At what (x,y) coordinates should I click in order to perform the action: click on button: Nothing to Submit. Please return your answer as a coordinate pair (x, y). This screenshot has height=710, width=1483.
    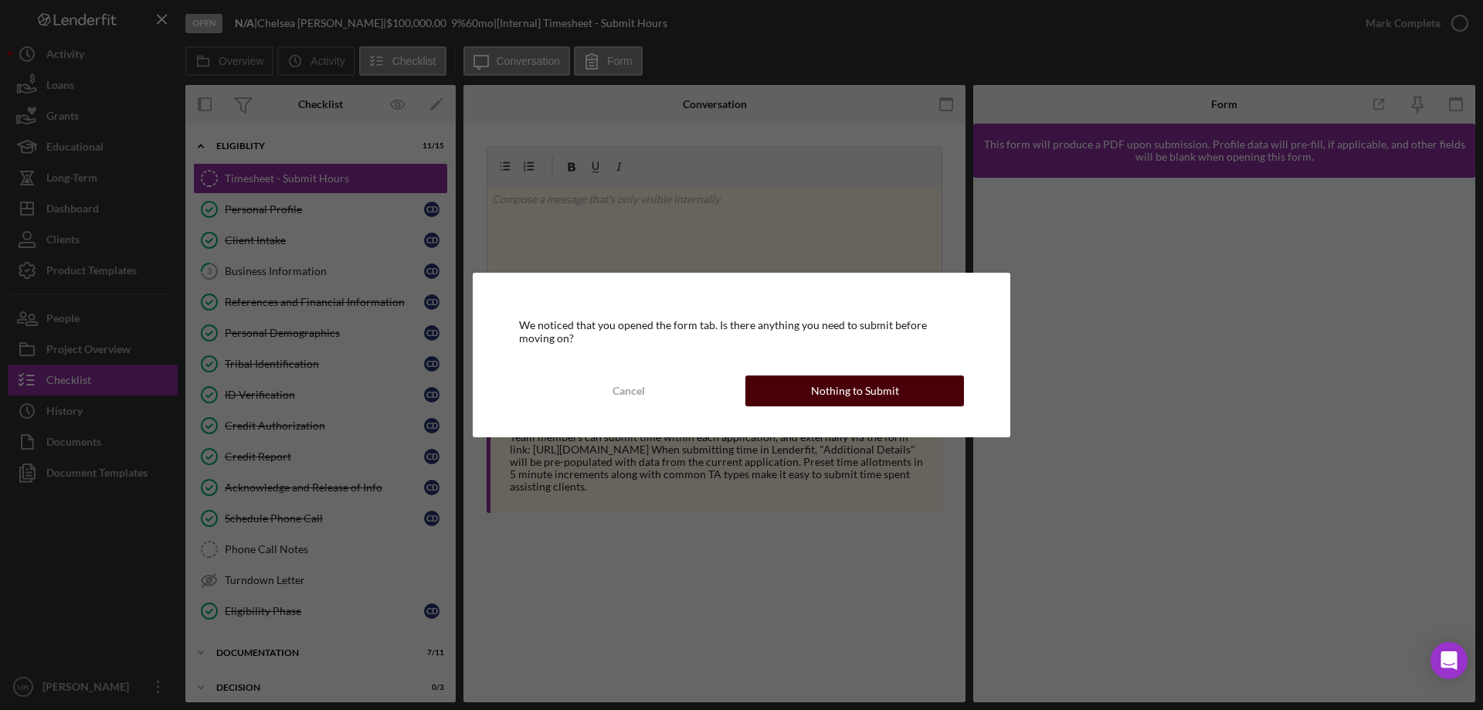
    Looking at the image, I should click on (854, 391).